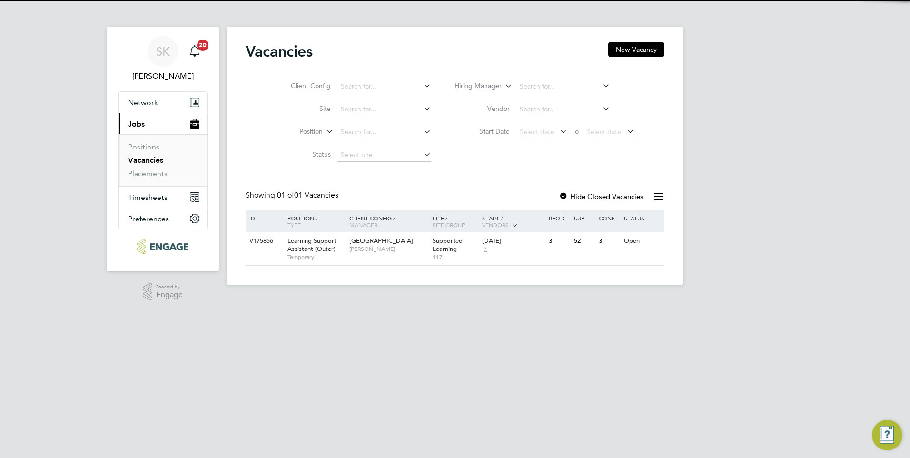  I want to click on span: Vendors, so click(495, 225).